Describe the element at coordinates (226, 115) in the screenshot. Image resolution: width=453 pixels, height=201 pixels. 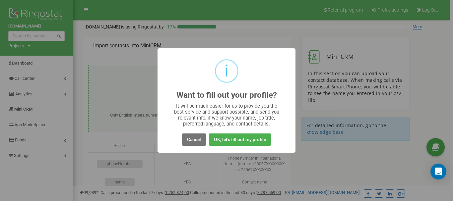
I see `div: It will be much easier for us to provide you the best service and support possible, and send you ...` at that location.